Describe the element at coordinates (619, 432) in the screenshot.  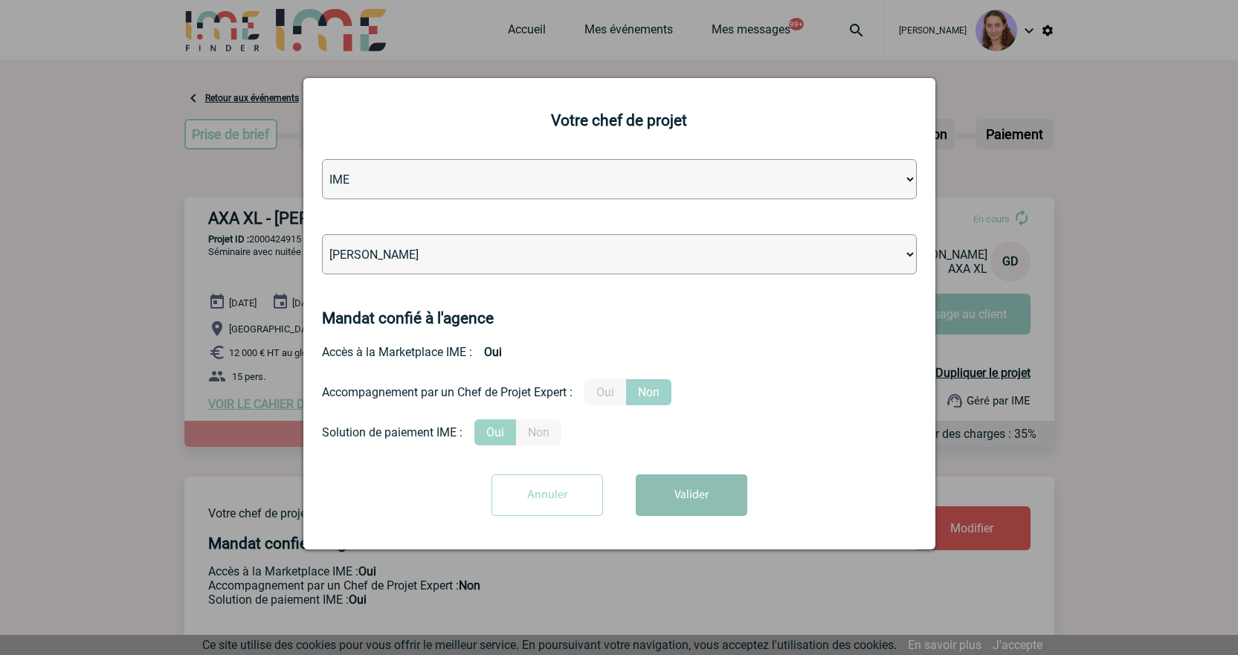
I see `div: Conformité aux process achat client, Prise en charge de la facturation, Mutualisation de plusieur...` at that location.